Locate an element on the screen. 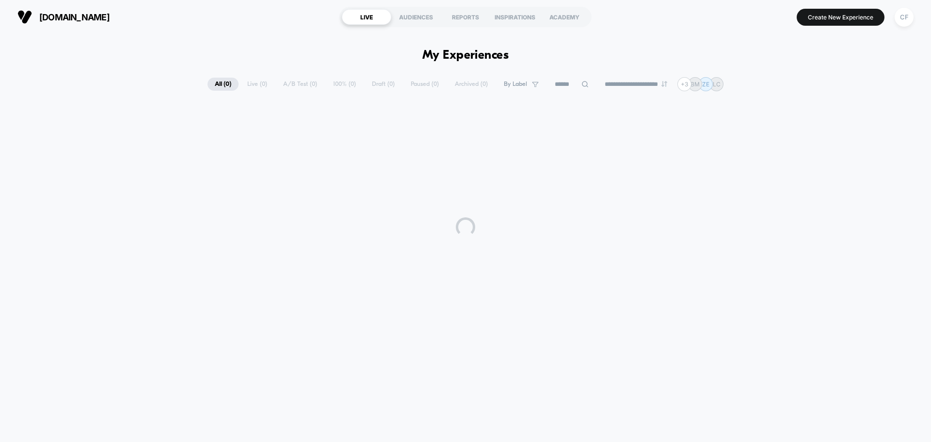 The height and width of the screenshot is (442, 931). p: ZE is located at coordinates (705, 84).